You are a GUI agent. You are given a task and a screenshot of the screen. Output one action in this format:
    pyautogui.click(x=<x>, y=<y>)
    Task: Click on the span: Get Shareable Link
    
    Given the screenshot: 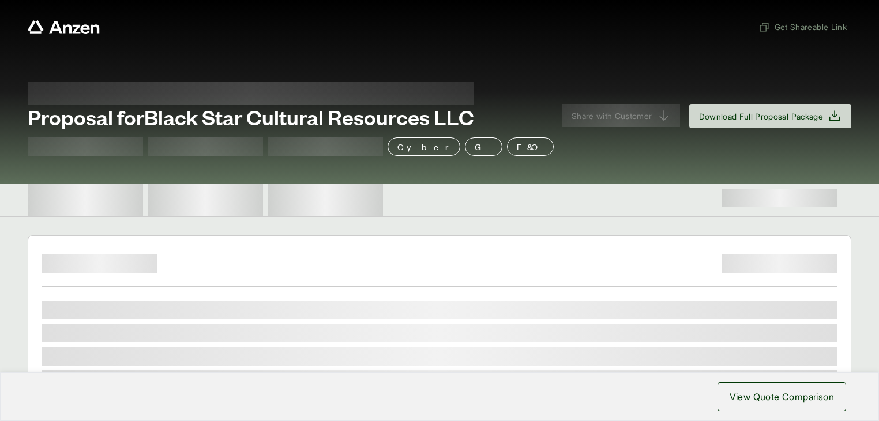 What is the action you would take?
    pyautogui.click(x=803, y=27)
    